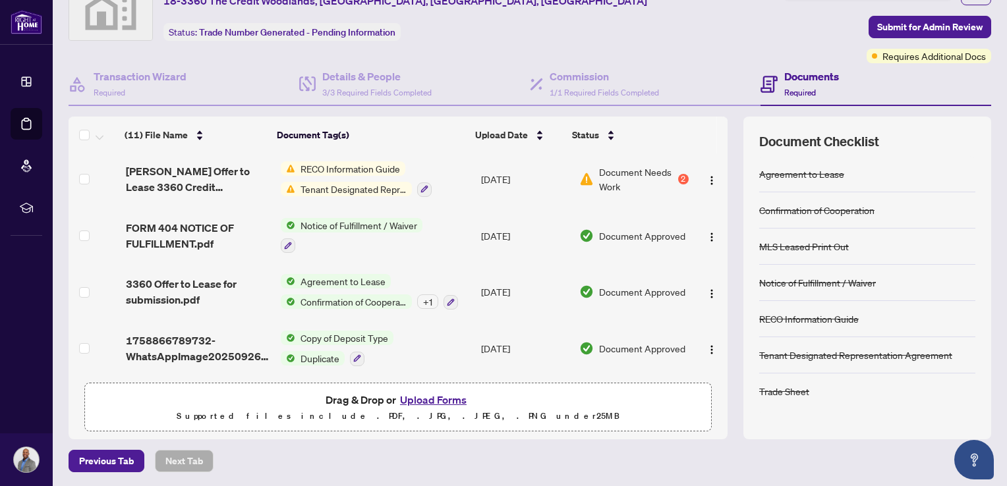  What do you see at coordinates (26, 460) in the screenshot?
I see `img: Profile Icon` at bounding box center [26, 460].